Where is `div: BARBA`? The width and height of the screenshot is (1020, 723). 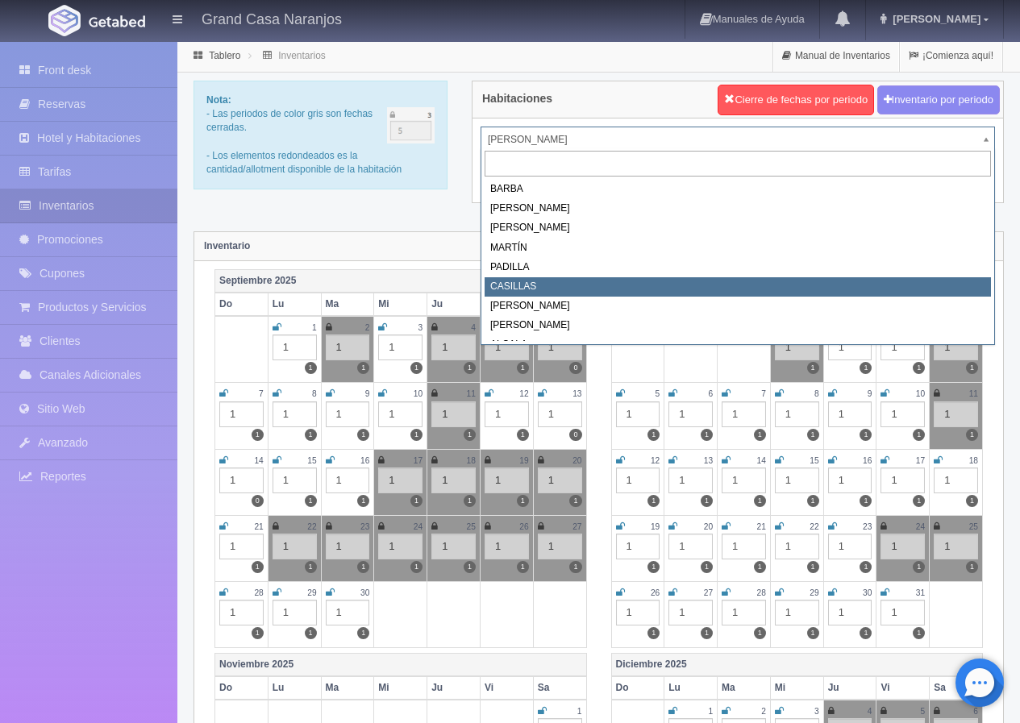
div: BARBA is located at coordinates (738, 189).